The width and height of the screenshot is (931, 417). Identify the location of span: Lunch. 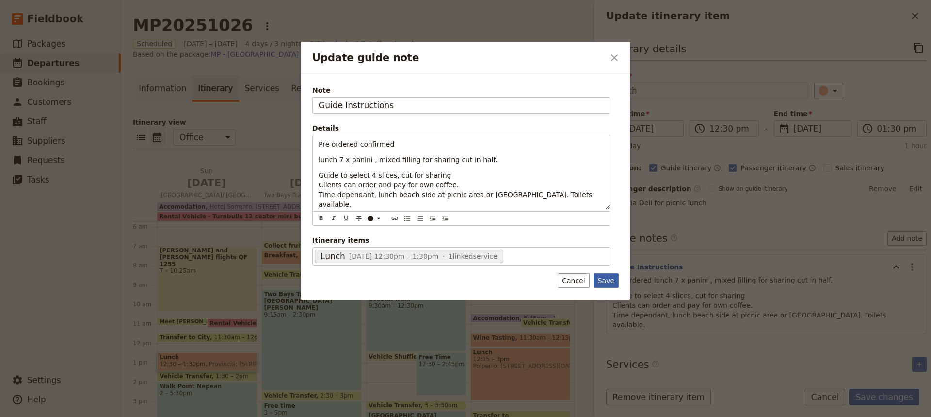
(333, 256).